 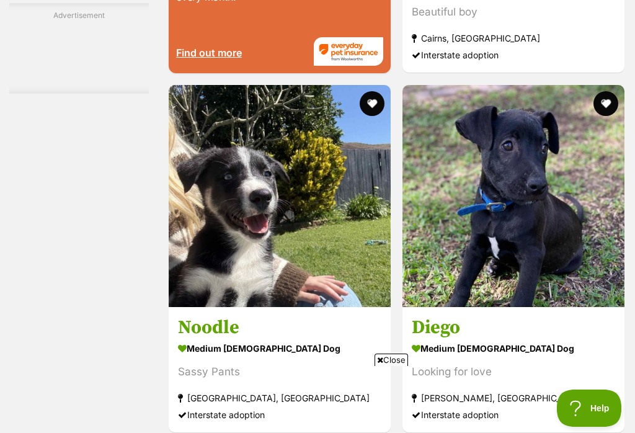 What do you see at coordinates (513, 12) in the screenshot?
I see `div: Beautiful boy` at bounding box center [513, 12].